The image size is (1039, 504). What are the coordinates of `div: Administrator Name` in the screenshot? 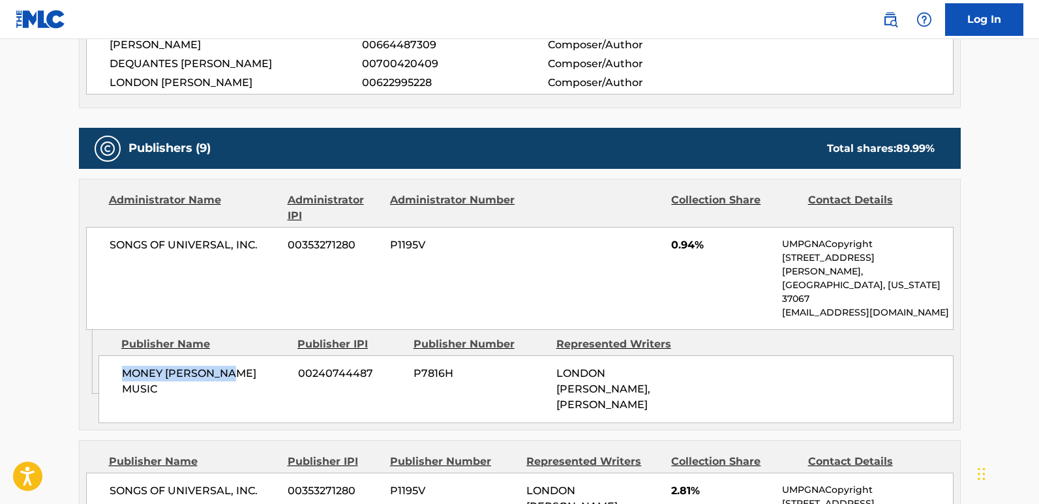 It's located at (193, 208).